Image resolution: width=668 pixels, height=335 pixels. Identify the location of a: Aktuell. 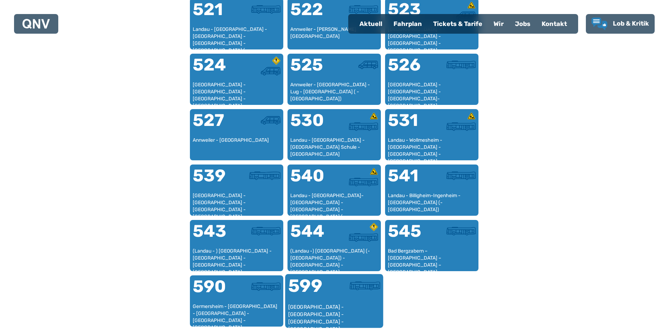
(371, 24).